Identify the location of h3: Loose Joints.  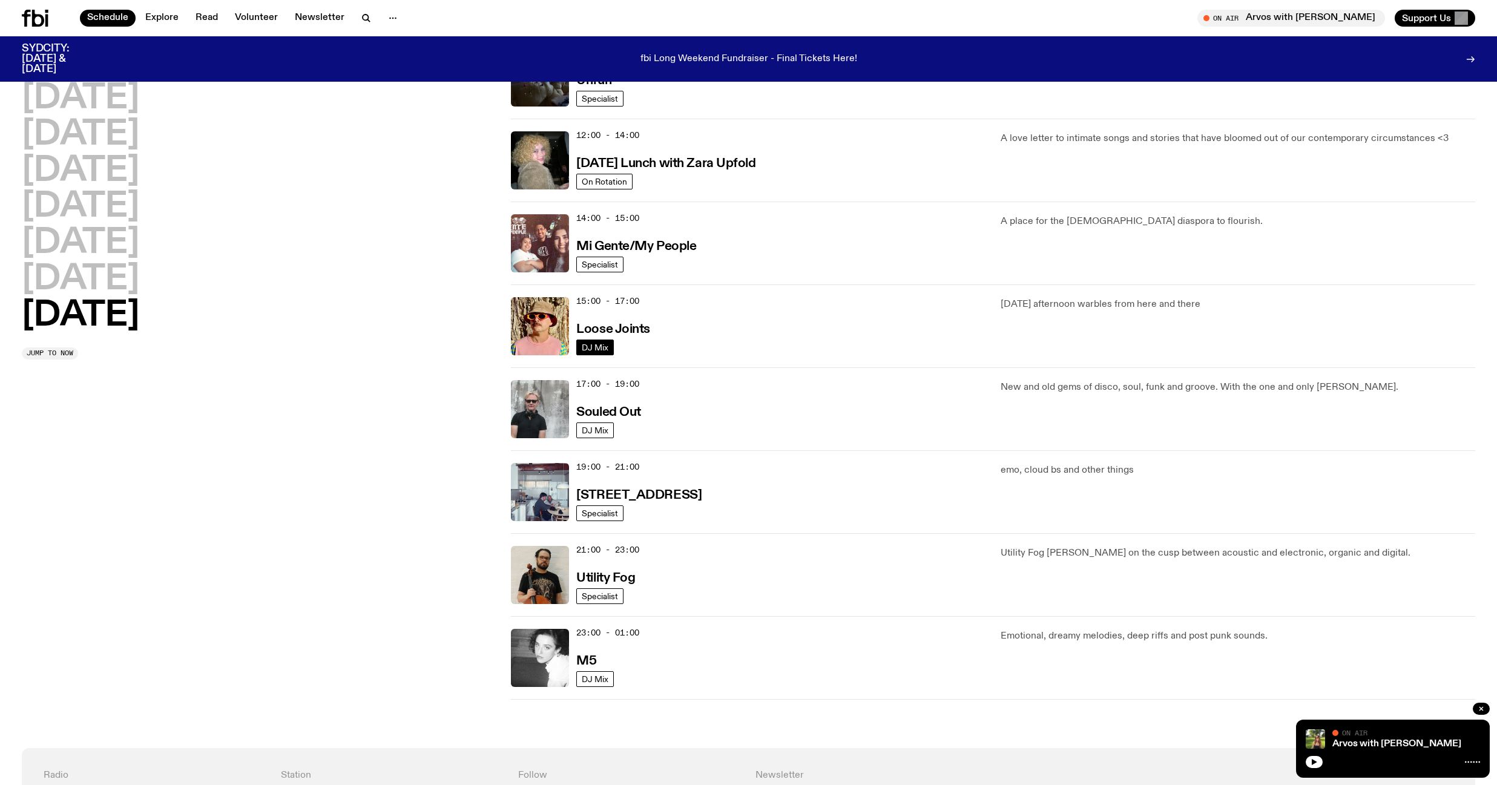
(613, 329).